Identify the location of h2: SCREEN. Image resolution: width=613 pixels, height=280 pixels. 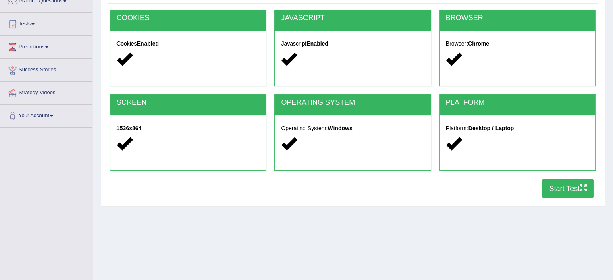
(188, 103).